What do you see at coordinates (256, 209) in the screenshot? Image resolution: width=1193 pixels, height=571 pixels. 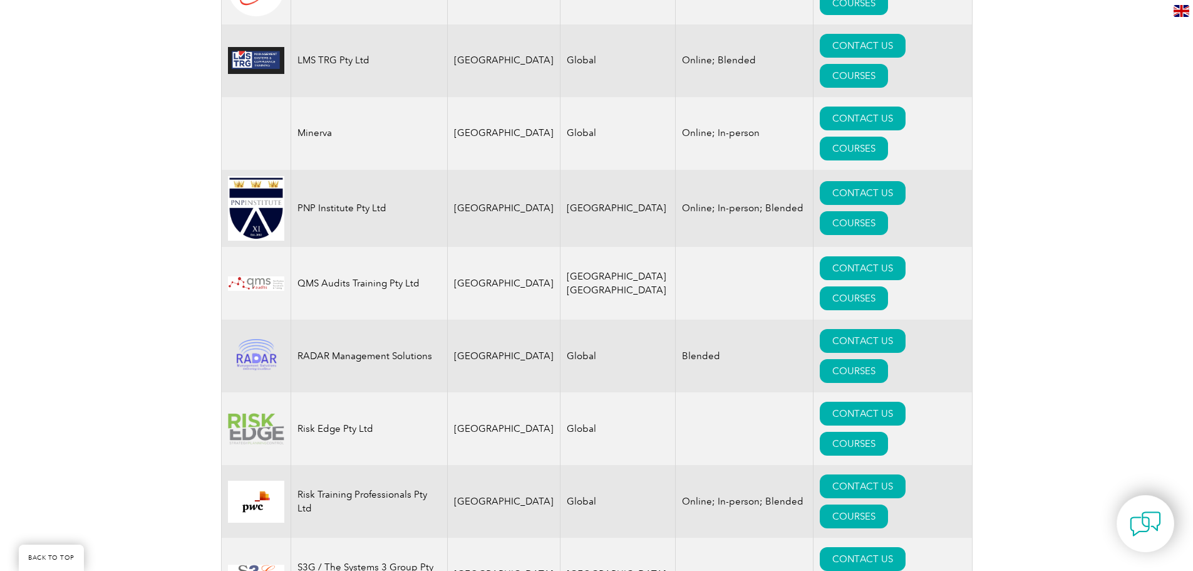 I see `img: ea24547b-a6e0-e911-a812-000d3a795b83-logo.jpg` at bounding box center [256, 209].